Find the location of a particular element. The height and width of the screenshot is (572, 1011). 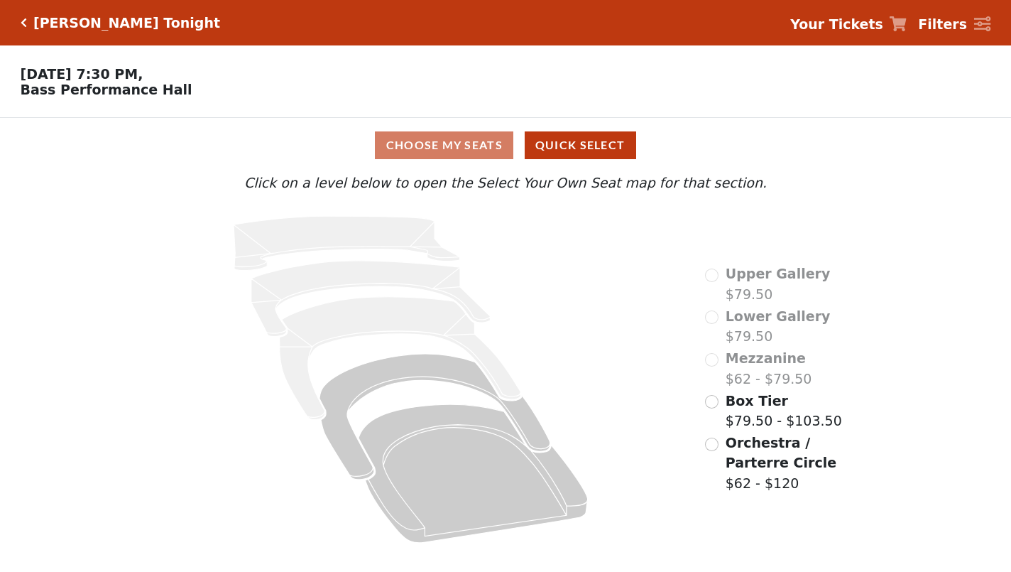

a: Filters is located at coordinates (955, 24).